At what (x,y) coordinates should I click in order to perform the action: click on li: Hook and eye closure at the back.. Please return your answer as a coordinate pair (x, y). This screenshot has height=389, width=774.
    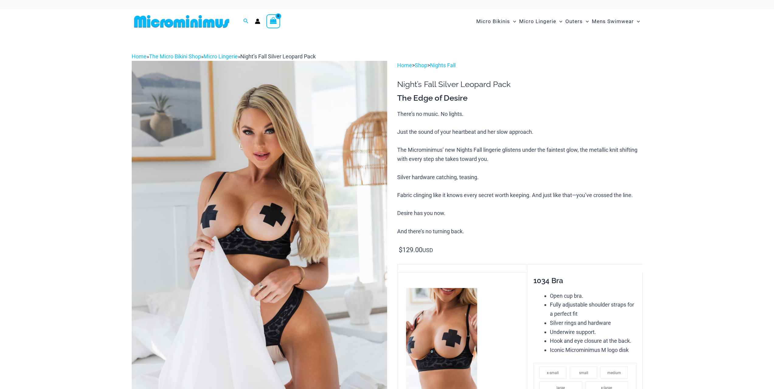
    Looking at the image, I should click on (593, 341).